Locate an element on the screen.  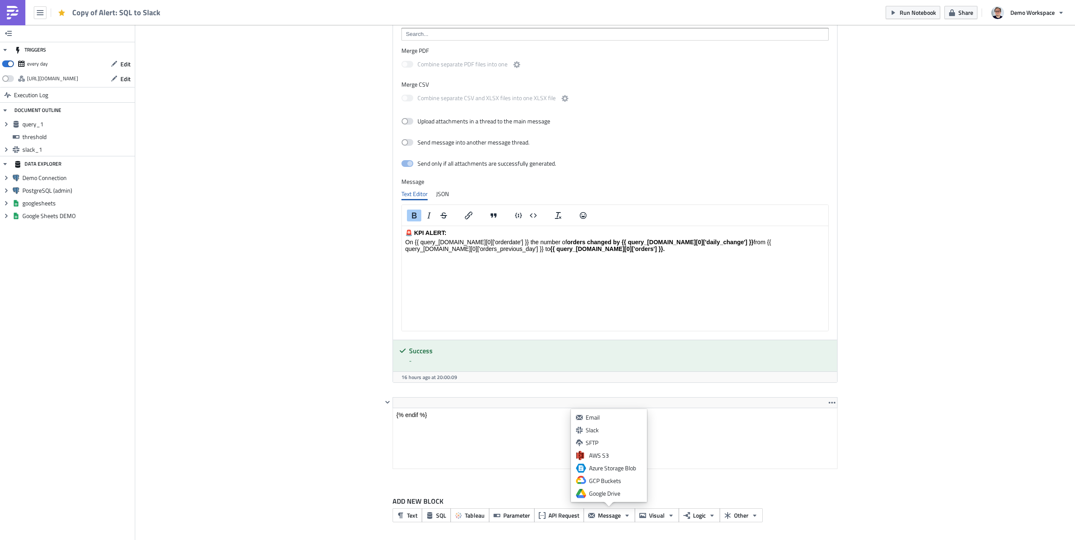
label: Upload attachments in a thread to the main message is located at coordinates (476, 121).